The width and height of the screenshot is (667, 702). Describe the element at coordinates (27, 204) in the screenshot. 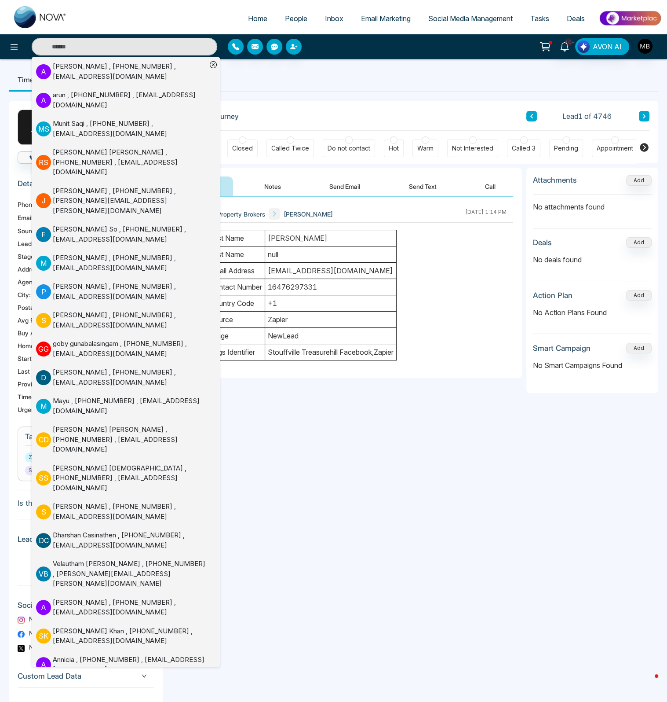

I see `span: Phone:` at that location.